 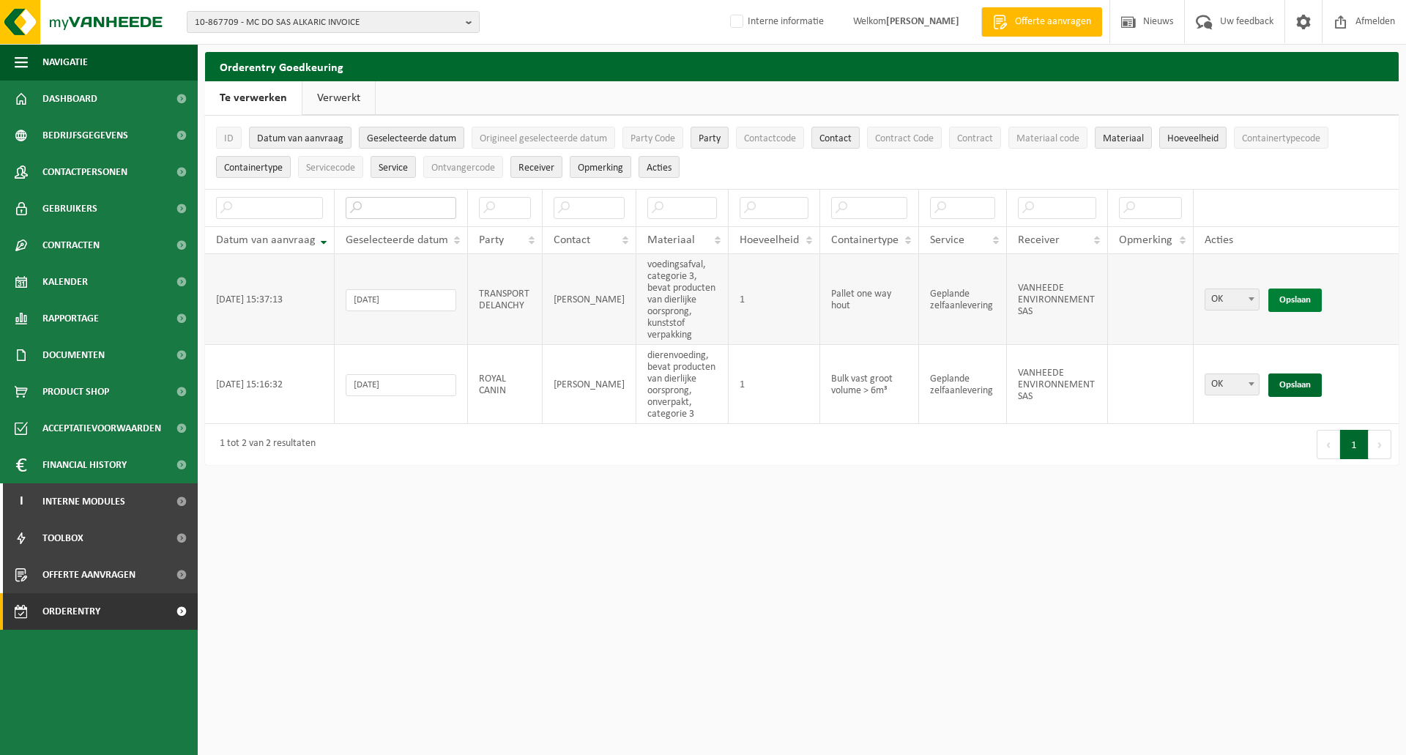 I want to click on td: ROYAL CANIN, so click(x=505, y=384).